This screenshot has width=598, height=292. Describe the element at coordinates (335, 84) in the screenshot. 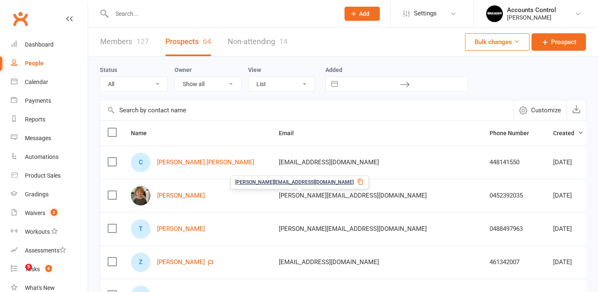

I see `button: Interact with the calendar and add the check-in date for your trip.` at that location.